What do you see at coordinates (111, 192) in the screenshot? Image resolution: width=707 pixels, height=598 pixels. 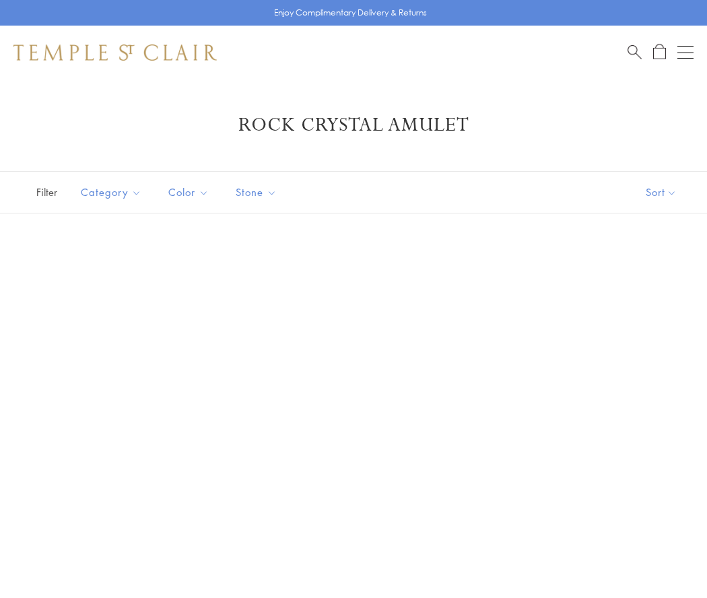 I see `button: Category` at bounding box center [111, 192].